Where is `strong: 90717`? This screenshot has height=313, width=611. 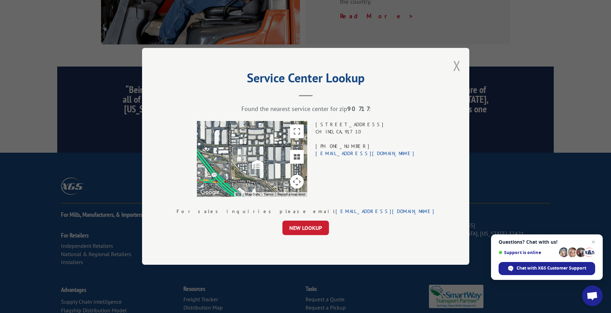 strong: 90717 is located at coordinates (357, 109).